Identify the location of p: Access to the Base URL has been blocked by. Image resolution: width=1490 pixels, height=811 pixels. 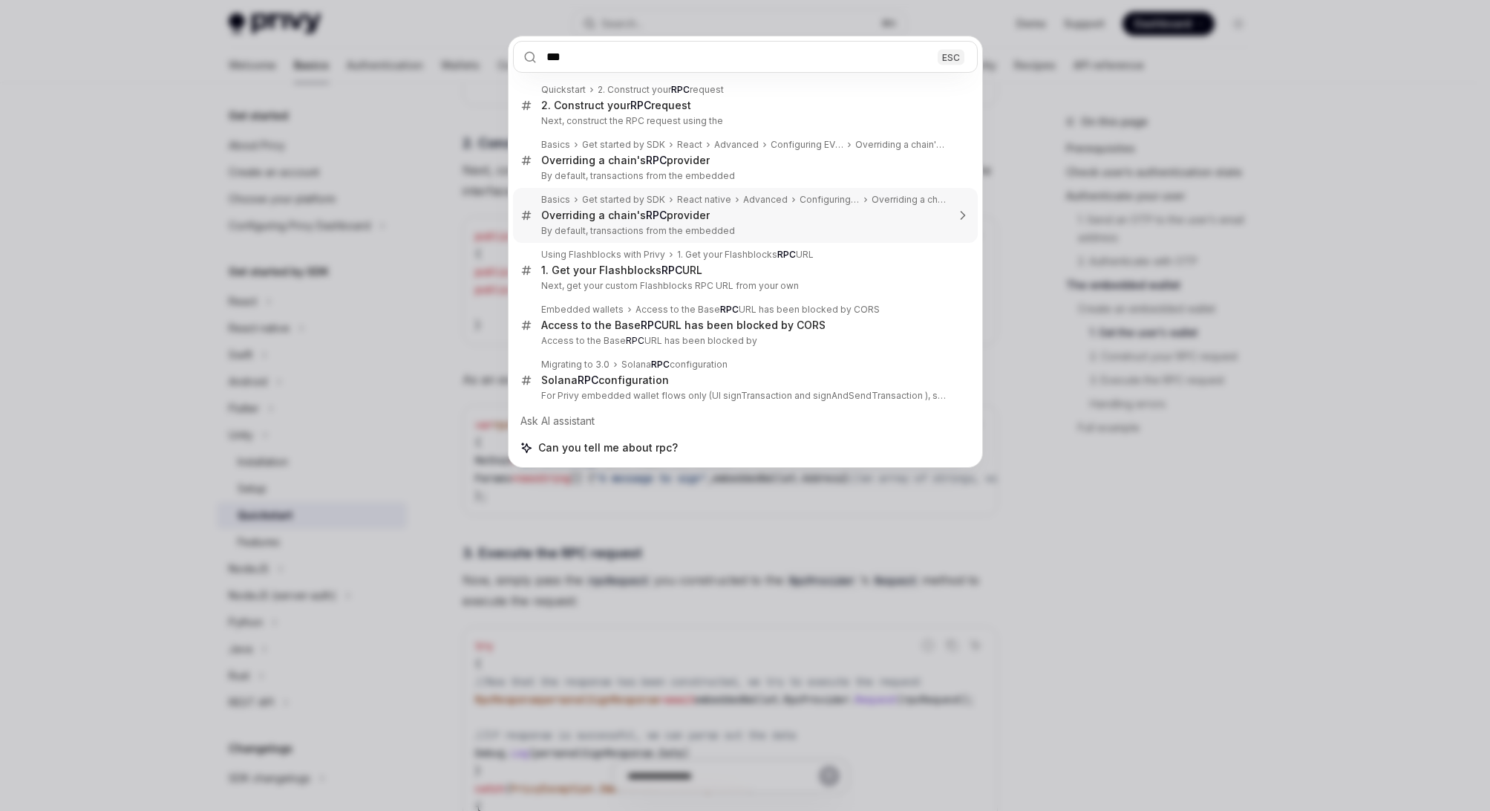
(744, 341).